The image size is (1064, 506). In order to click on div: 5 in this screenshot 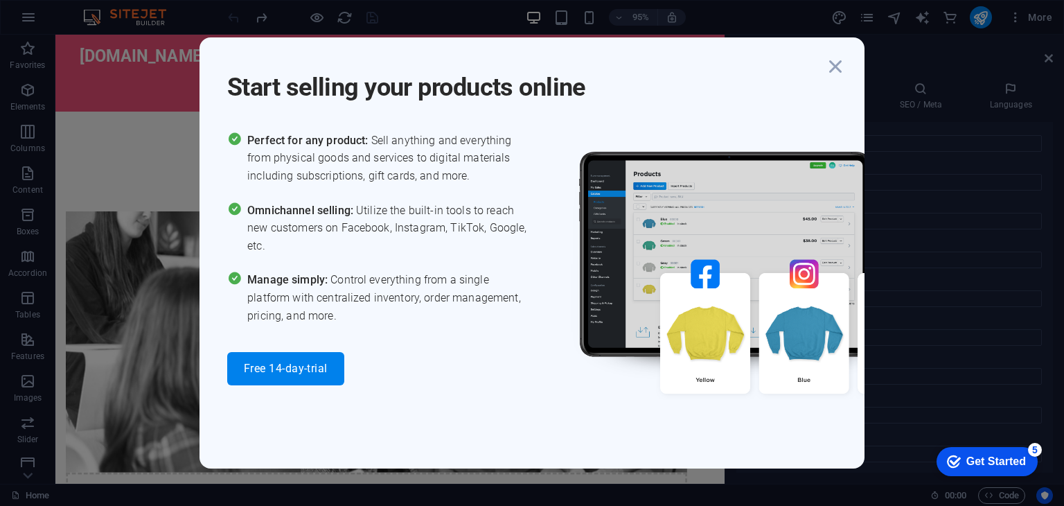, I will do `click(106, 10)`.